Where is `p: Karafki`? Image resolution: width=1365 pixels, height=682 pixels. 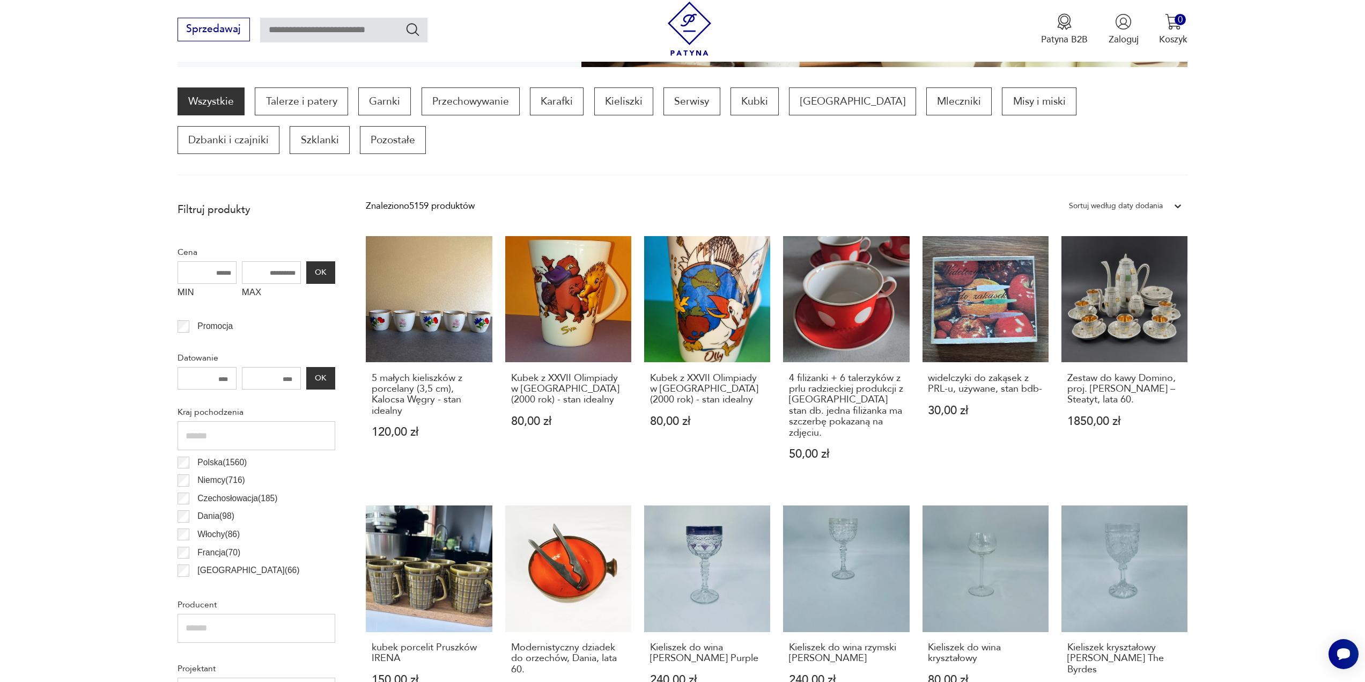
p: Karafki is located at coordinates (557, 101).